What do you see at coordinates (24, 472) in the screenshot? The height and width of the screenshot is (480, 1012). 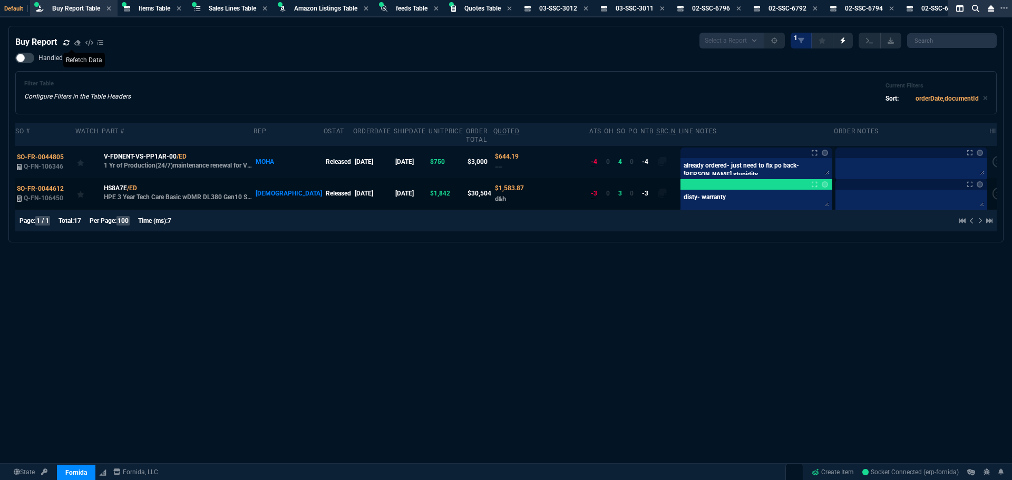 I see `a: Global State` at bounding box center [24, 472].